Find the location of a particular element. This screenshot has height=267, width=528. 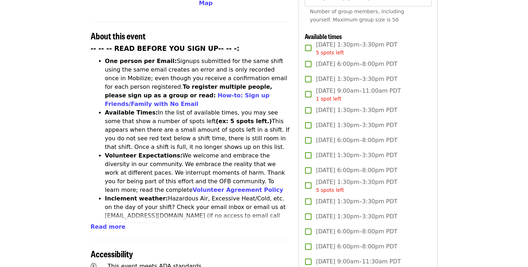

span: Read more is located at coordinates (108, 227).